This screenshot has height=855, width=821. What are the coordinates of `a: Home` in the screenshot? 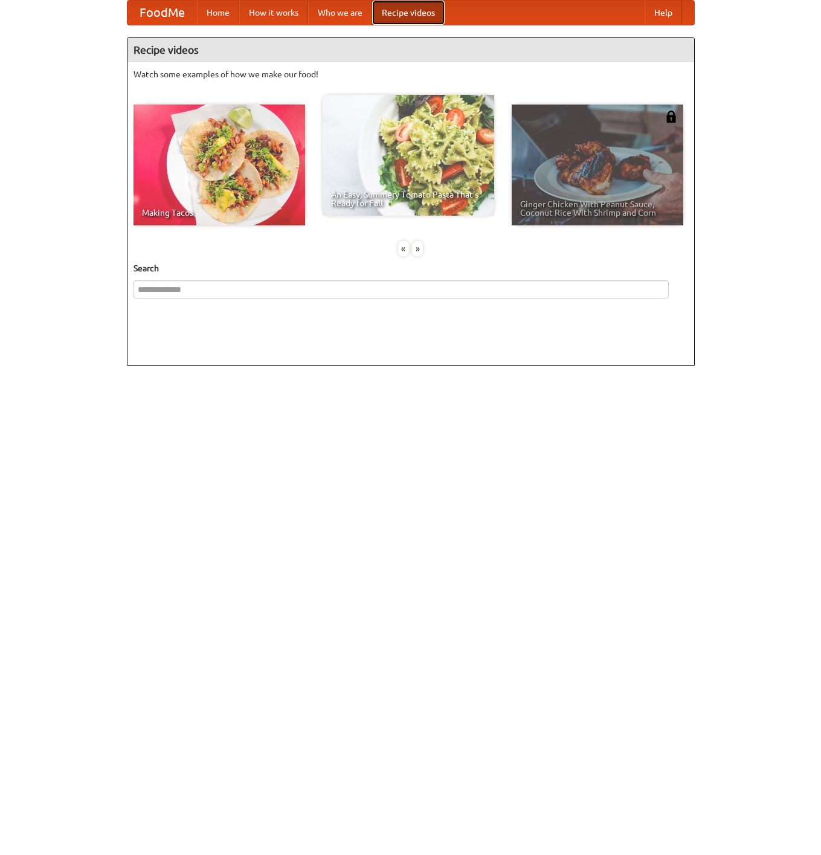 It's located at (218, 13).